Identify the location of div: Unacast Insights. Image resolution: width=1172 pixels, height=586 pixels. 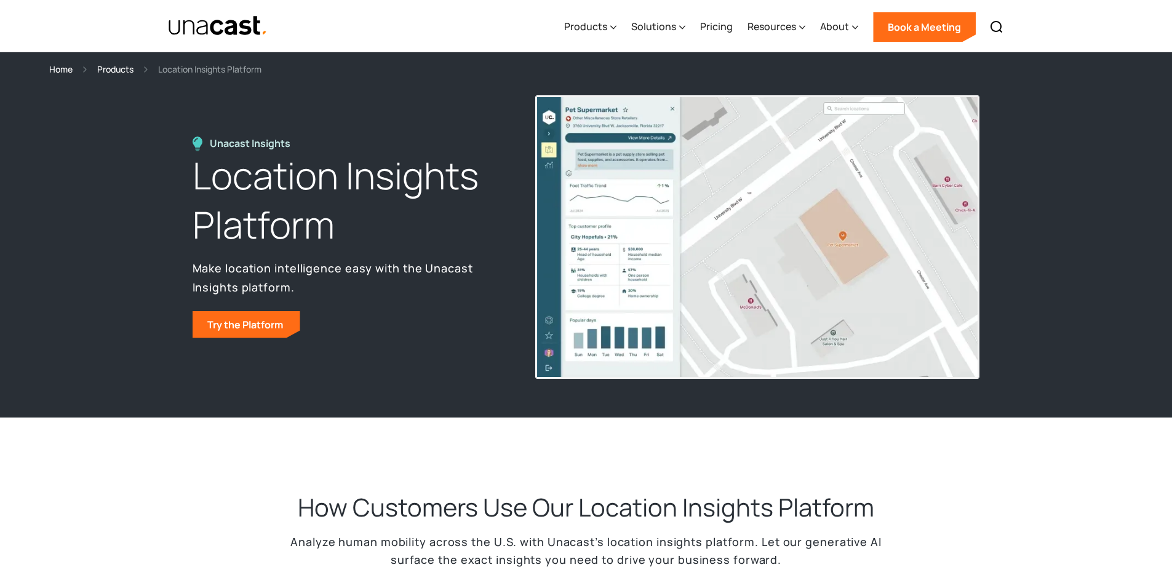
(253, 143).